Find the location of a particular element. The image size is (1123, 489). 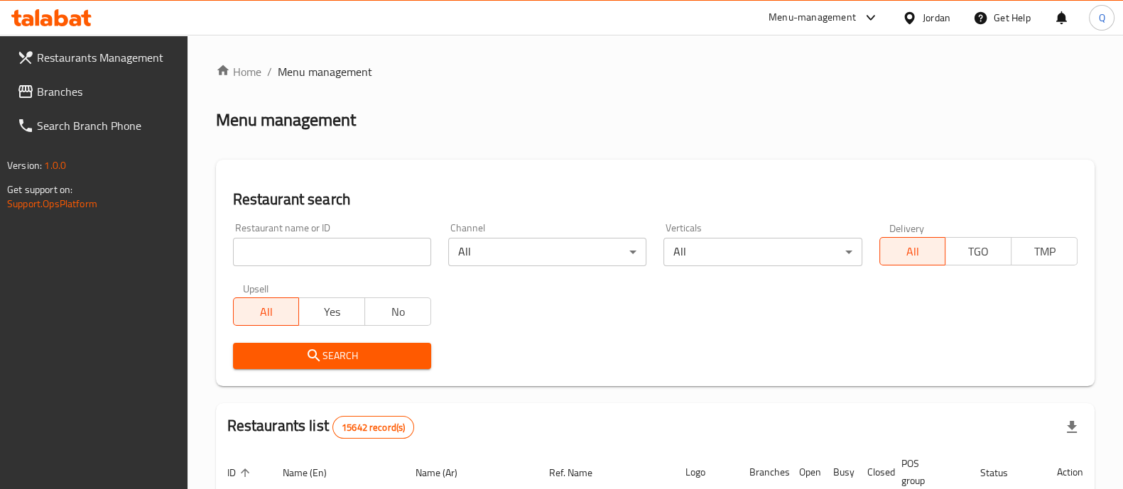

div: Total records count is located at coordinates (373, 427).